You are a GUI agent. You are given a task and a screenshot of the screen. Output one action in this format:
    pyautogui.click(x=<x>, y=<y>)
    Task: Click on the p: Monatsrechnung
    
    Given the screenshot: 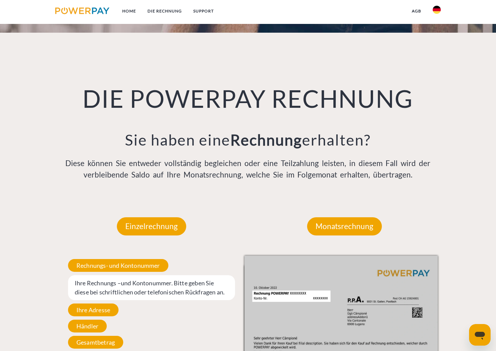 What is the action you would take?
    pyautogui.click(x=344, y=226)
    